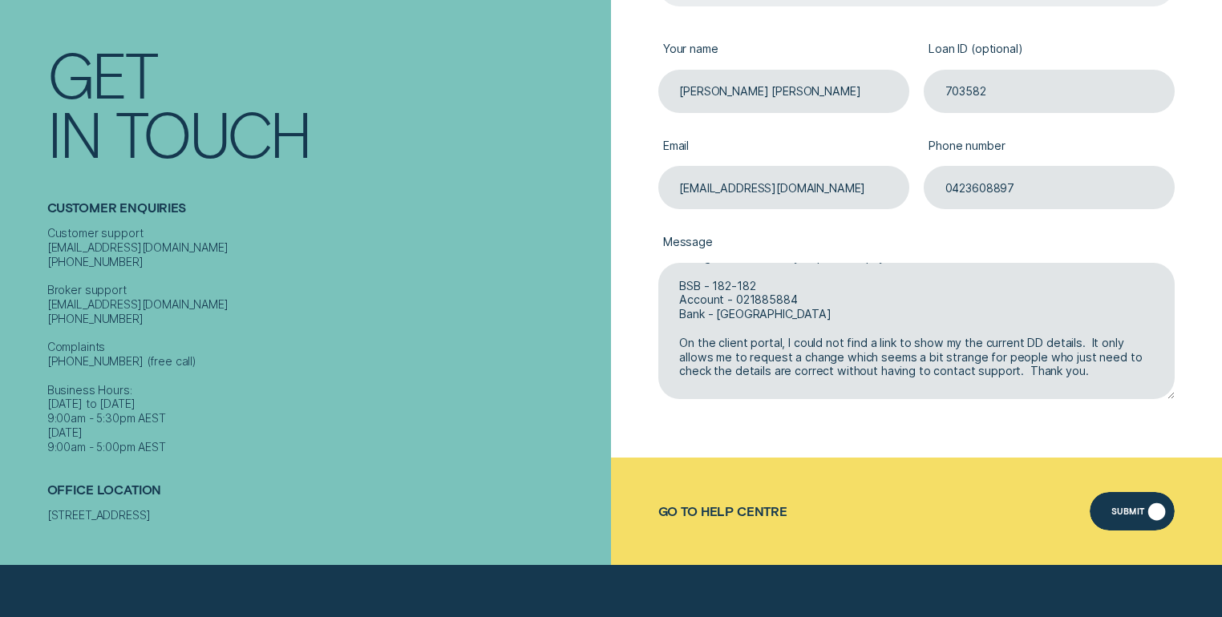  Describe the element at coordinates (325, 213) in the screenshot. I see `h2: Customer Enquiries` at that location.